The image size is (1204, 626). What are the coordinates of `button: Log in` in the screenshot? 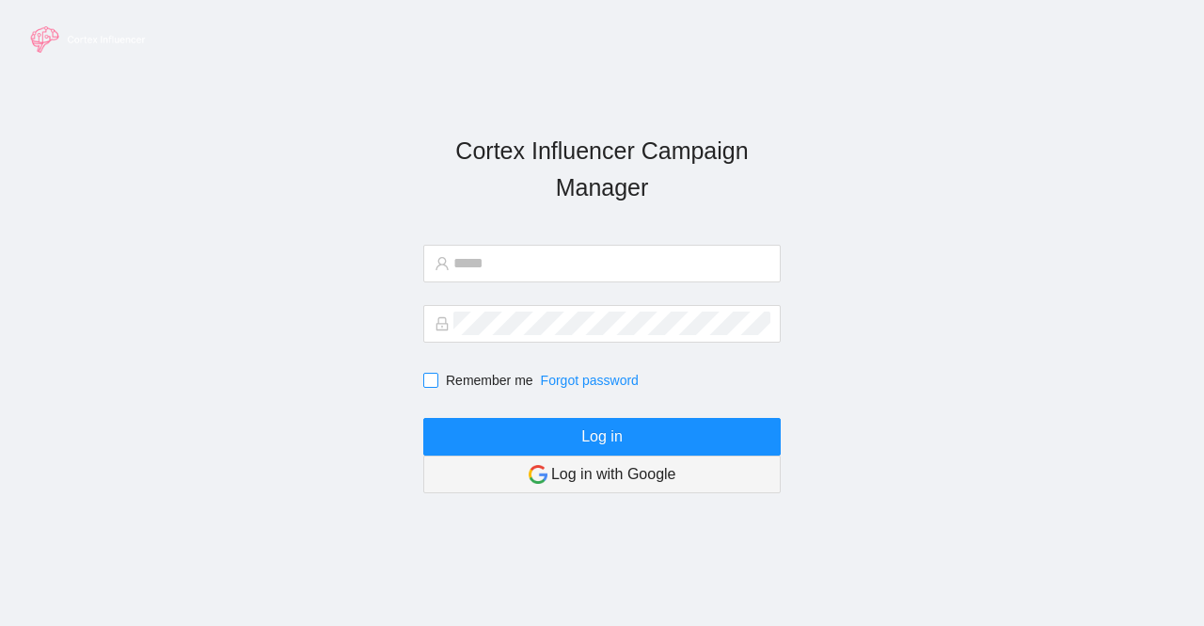 It's located at (602, 437).